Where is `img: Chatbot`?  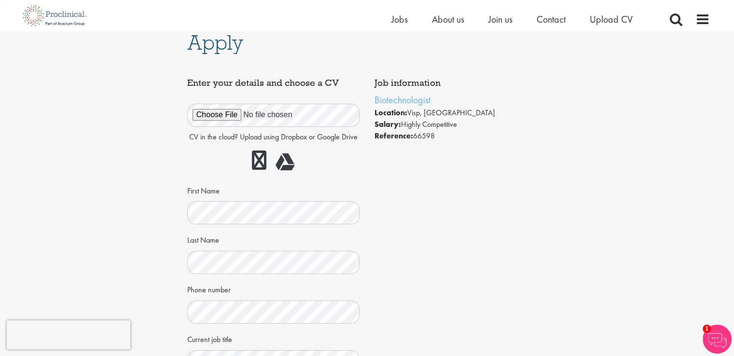
img: Chatbot is located at coordinates (718, 339).